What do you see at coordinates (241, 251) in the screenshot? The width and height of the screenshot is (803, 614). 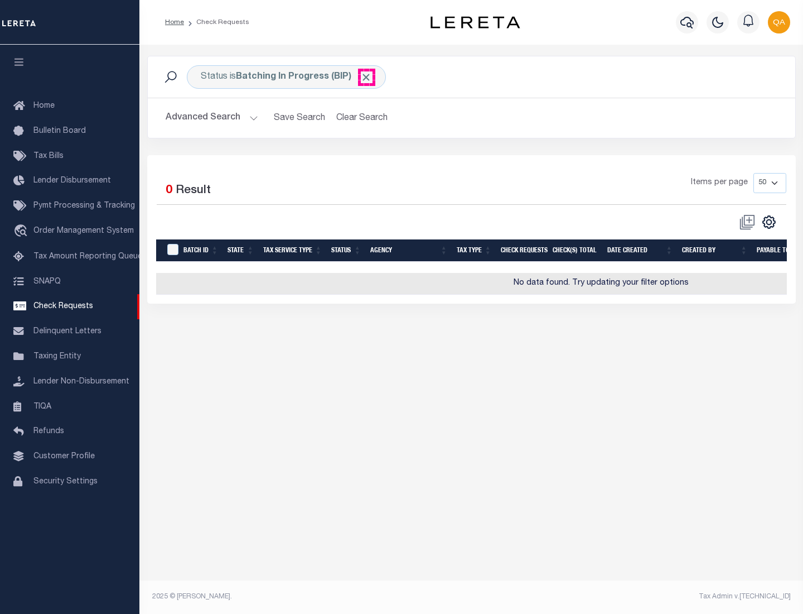 I see `th: State: activate to sort column ascending` at bounding box center [241, 251].